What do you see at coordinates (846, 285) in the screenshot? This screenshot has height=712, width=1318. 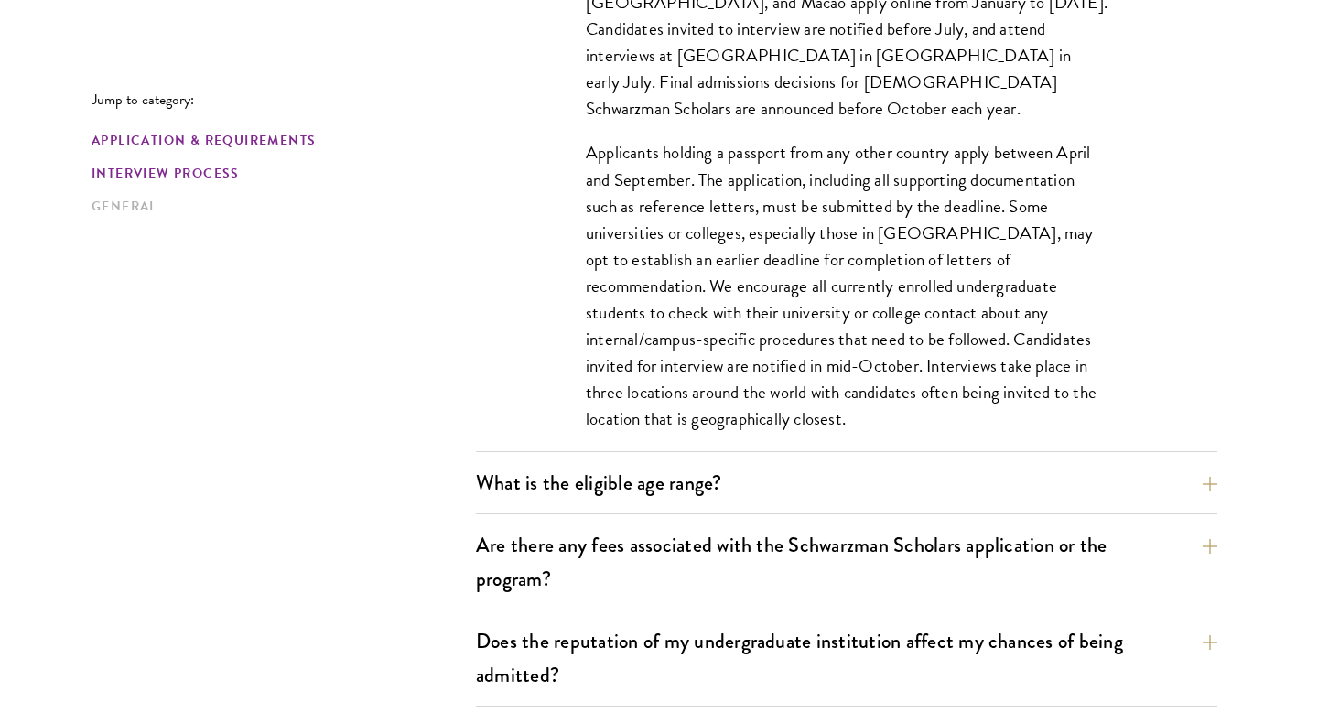 I see `p: Applicants holding a passport from any other country apply between April and September. The appli...` at bounding box center [846, 285].